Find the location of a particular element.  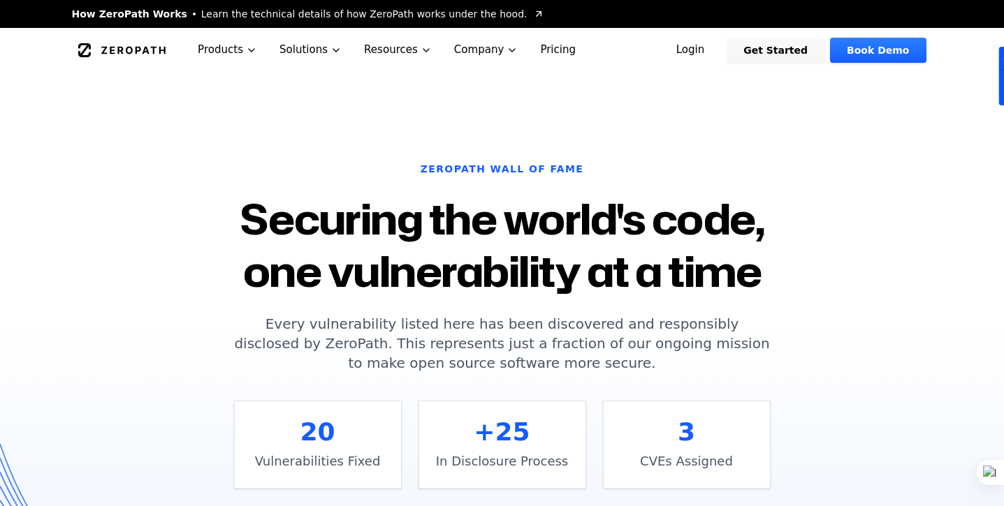

h6: ZEROPATH WALL OF FAME is located at coordinates (502, 169).